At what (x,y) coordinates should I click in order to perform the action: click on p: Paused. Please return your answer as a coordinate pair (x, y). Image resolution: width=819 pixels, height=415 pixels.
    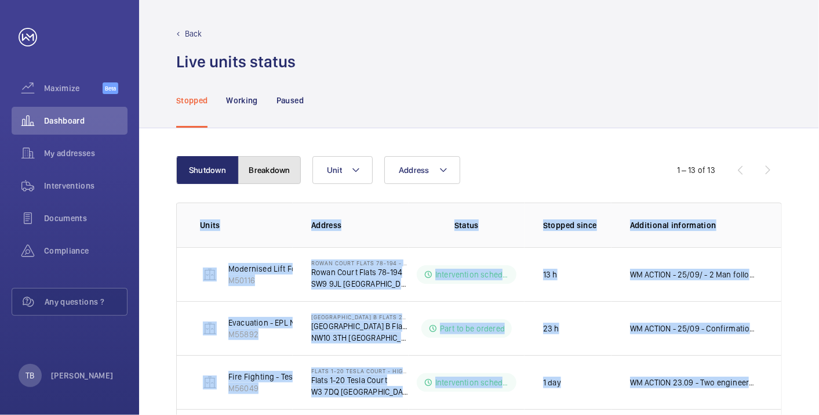
    Looking at the image, I should click on (290, 100).